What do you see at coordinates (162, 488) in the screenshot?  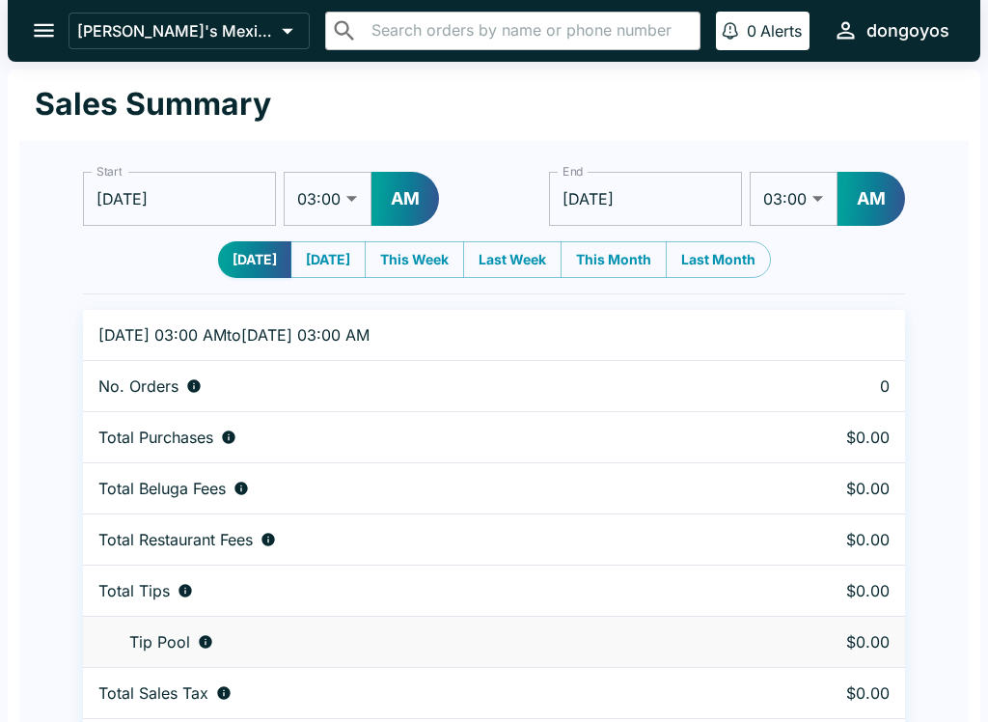 I see `p: Total Beluga Fees` at bounding box center [162, 488].